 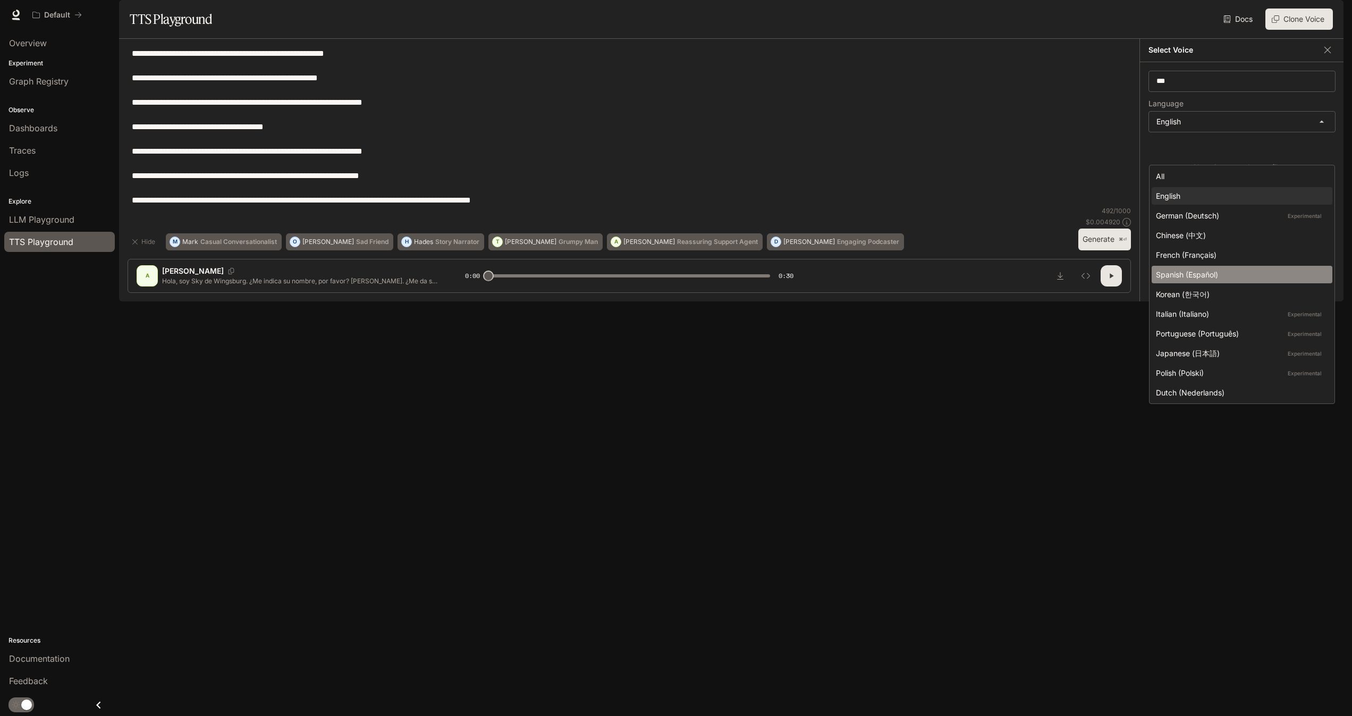 What do you see at coordinates (1240, 333) in the screenshot?
I see `div: Portuguese (Português)` at bounding box center [1240, 333].